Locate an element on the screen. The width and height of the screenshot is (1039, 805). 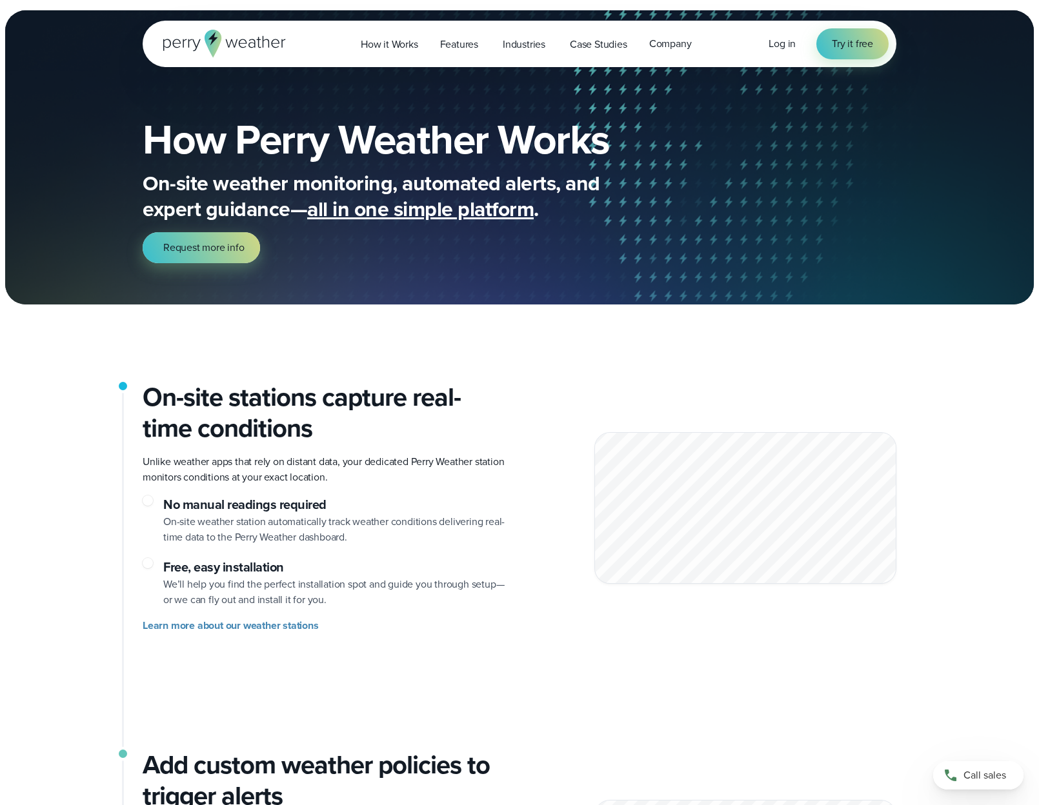
a: Log in is located at coordinates (782, 44).